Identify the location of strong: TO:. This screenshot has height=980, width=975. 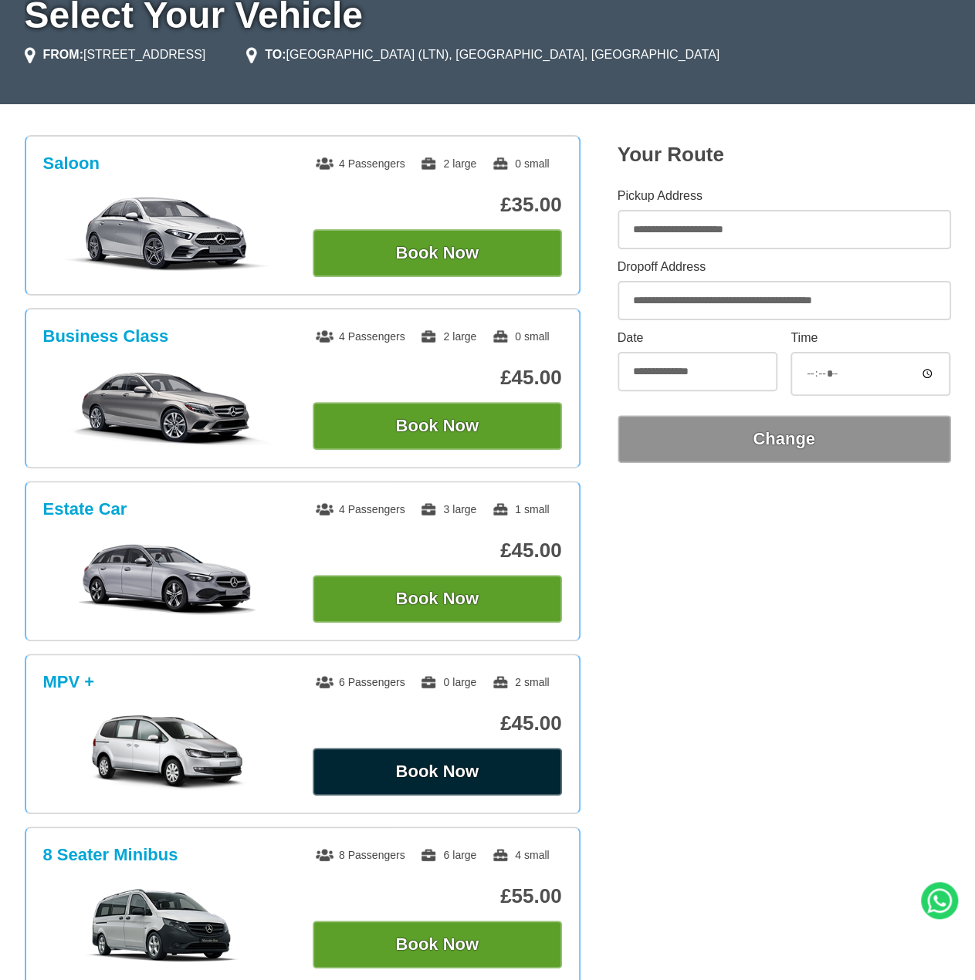
(275, 54).